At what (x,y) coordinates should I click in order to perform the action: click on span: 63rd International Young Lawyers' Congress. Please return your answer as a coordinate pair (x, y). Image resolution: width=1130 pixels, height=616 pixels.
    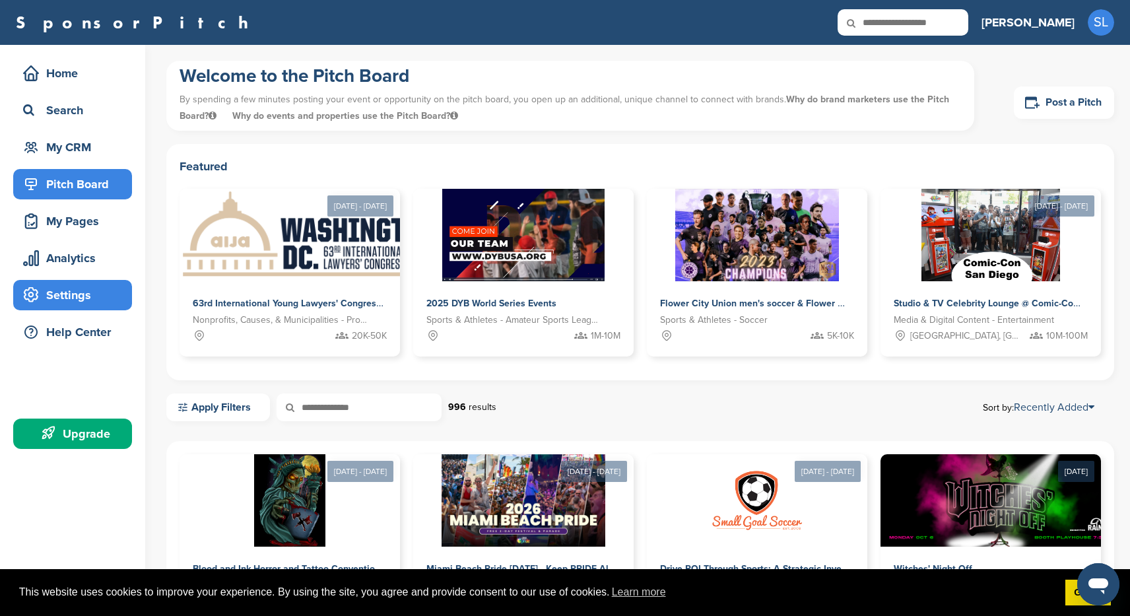
    Looking at the image, I should click on (286, 303).